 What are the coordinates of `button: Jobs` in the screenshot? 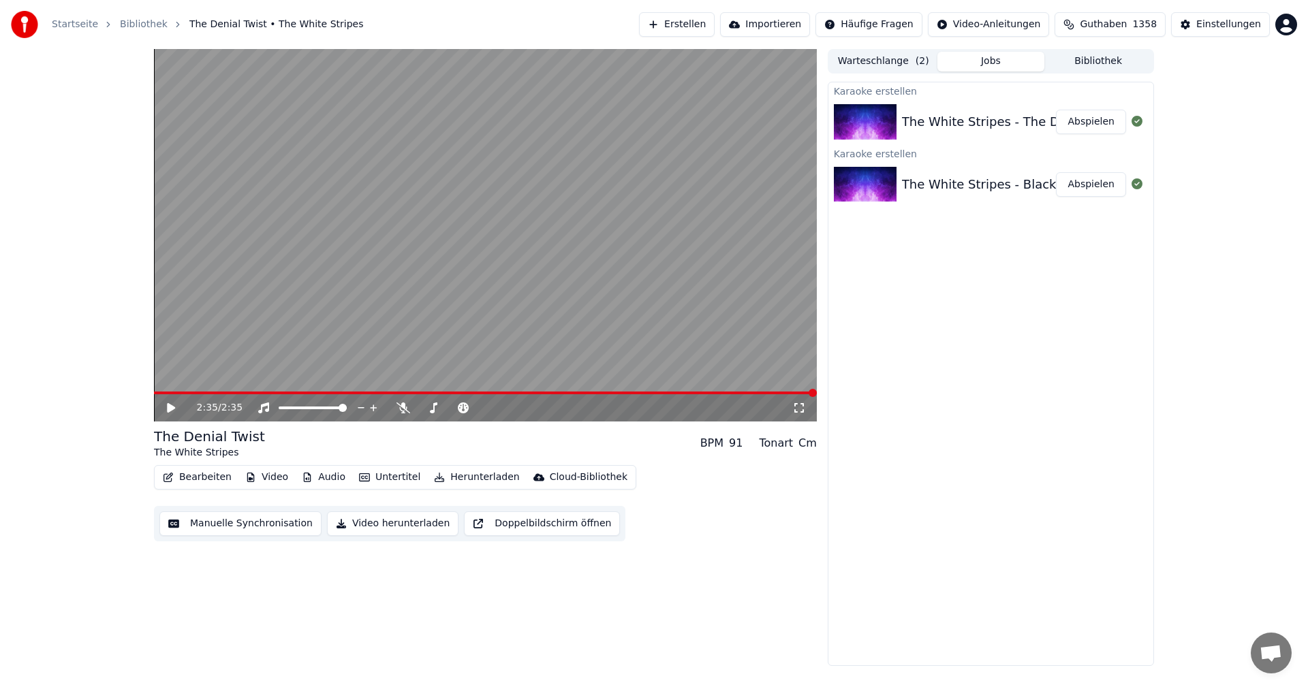 It's located at (991, 61).